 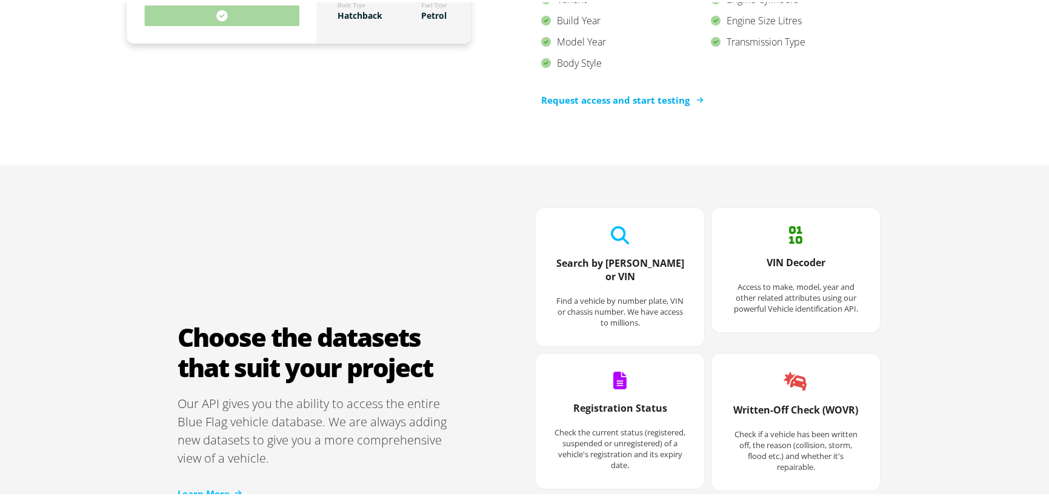 I want to click on div: Body Style, so click(x=626, y=61).